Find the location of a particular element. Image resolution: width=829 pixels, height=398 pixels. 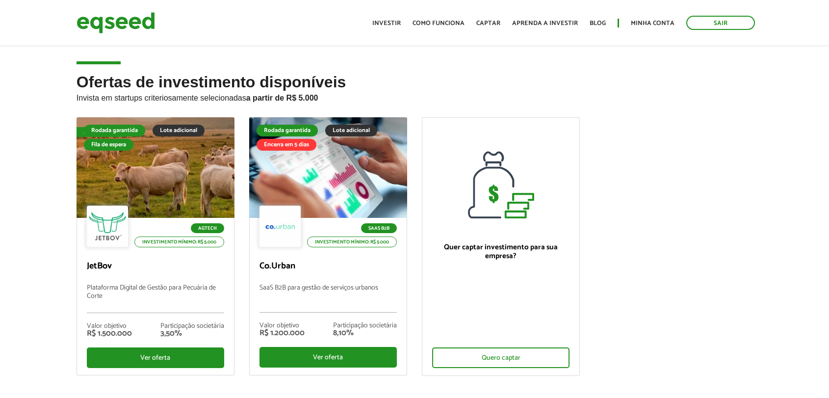

div: Encerra em 5 dias is located at coordinates (287, 145).